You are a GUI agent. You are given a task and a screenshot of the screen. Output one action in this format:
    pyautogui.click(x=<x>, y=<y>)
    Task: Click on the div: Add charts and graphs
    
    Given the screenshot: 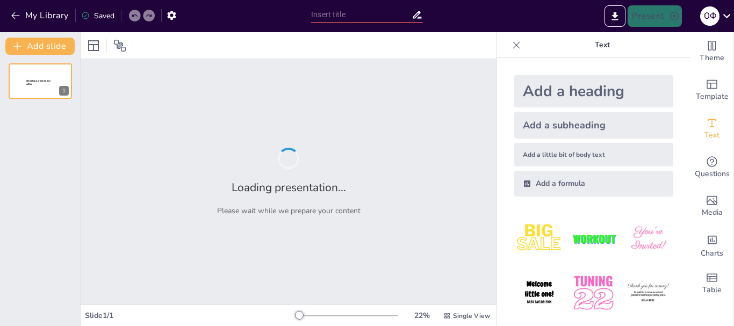 What is the action you would take?
    pyautogui.click(x=712, y=245)
    